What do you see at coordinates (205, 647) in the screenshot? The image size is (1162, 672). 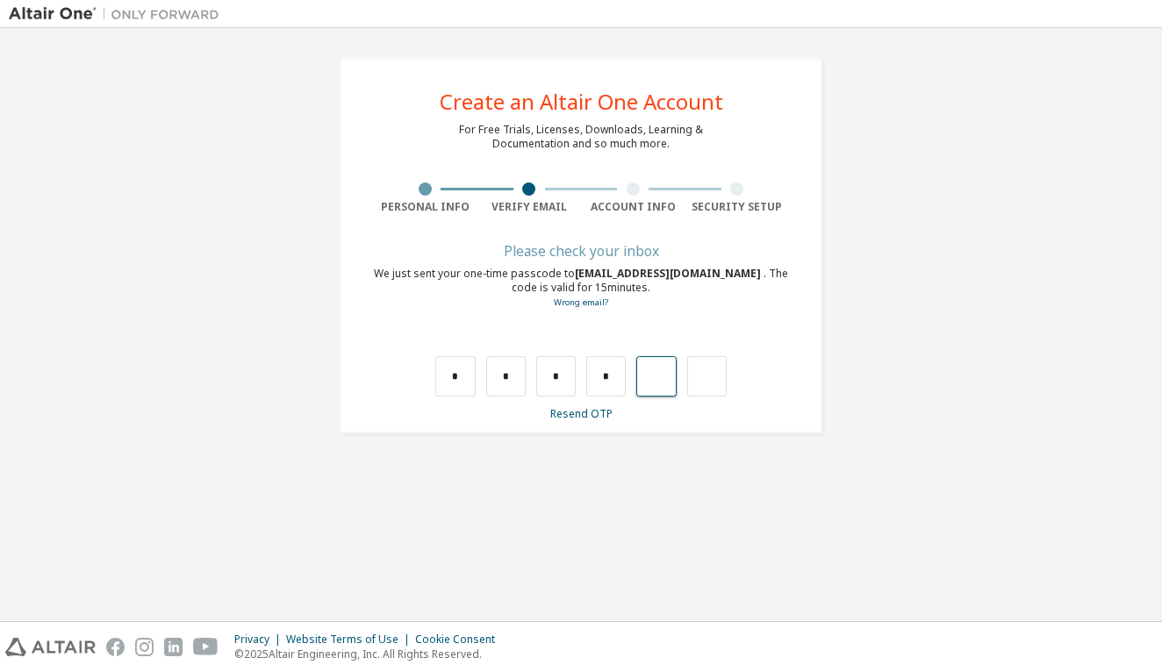 I see `img: youtube.svg` at bounding box center [205, 647].